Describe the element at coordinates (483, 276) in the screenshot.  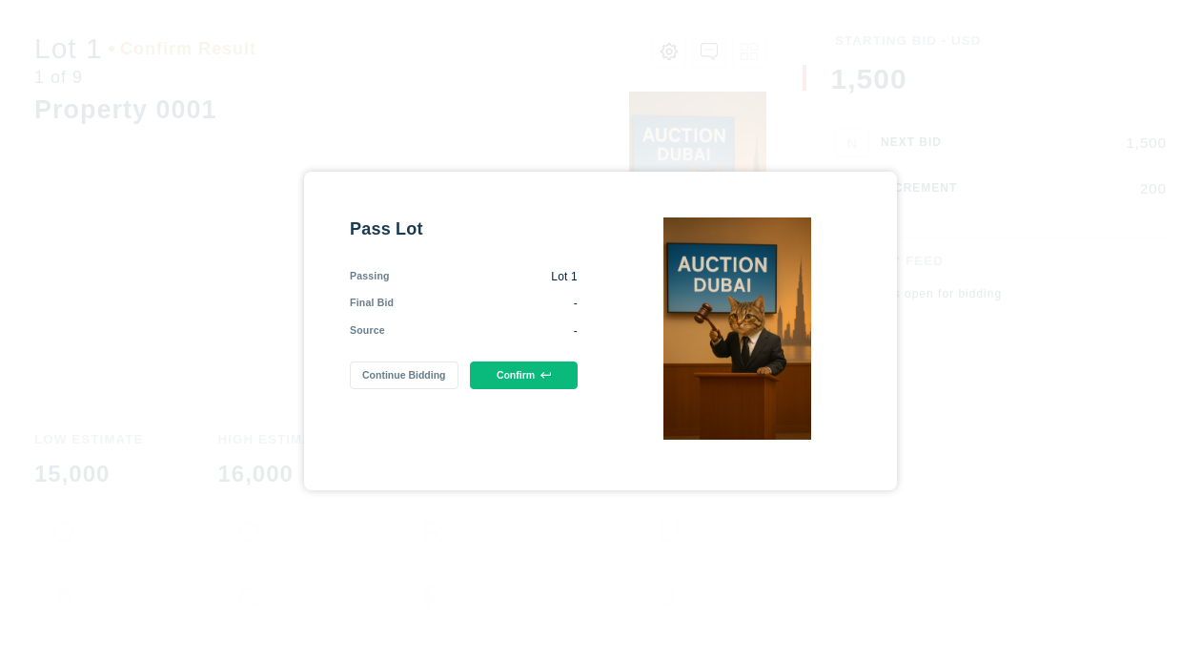
I see `div: Lot 1` at that location.